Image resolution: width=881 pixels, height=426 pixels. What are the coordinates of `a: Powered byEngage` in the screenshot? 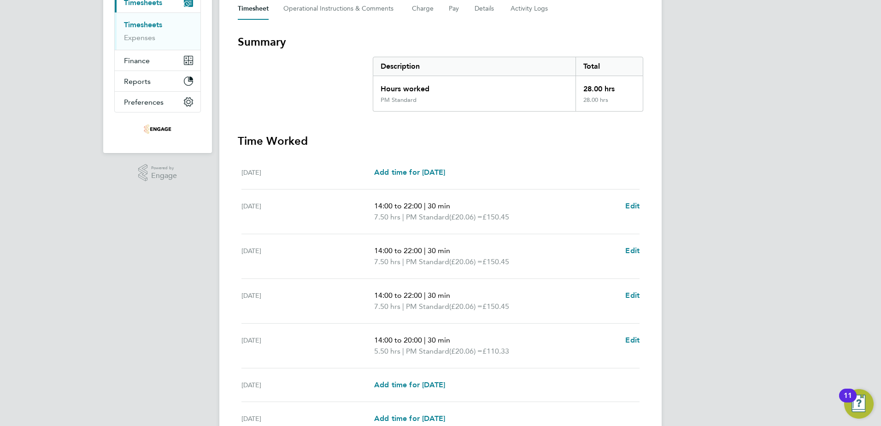 It's located at (158, 173).